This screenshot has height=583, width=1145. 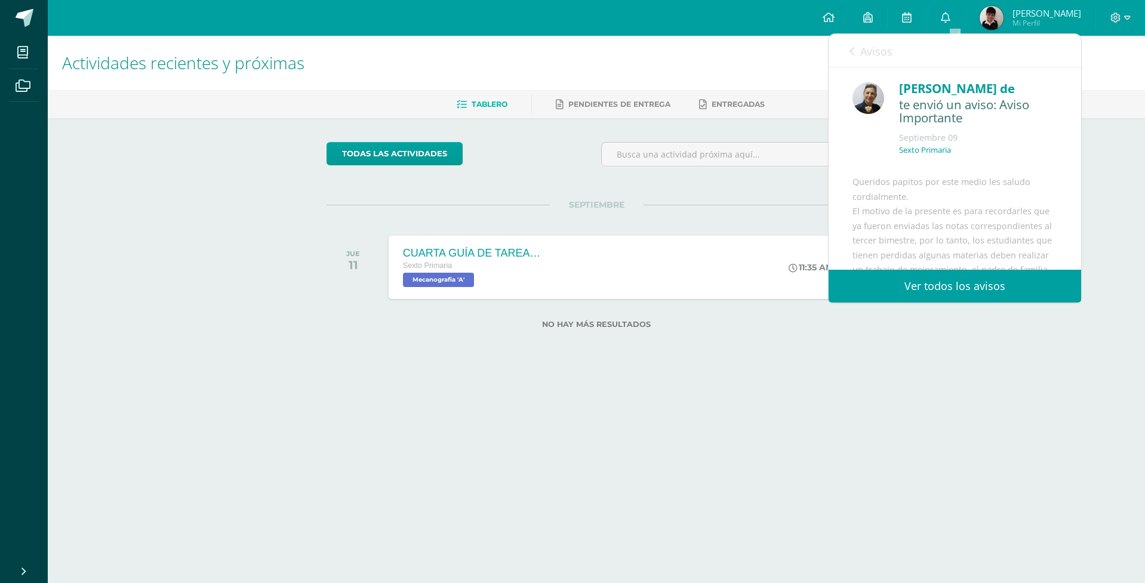 What do you see at coordinates (811, 268) in the screenshot?
I see `div: 11:35 AM` at bounding box center [811, 268].